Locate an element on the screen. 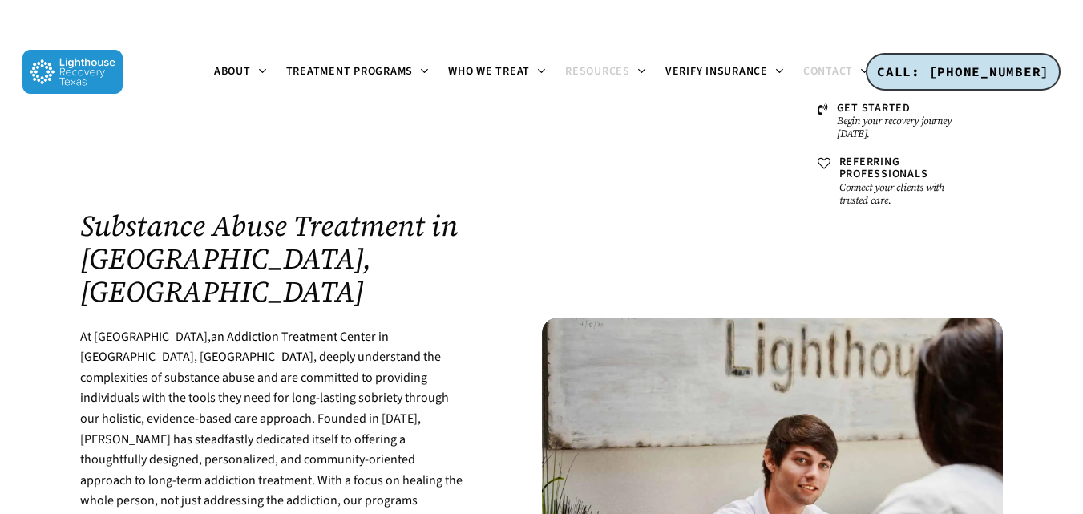 This screenshot has height=514, width=1083. a: Contact is located at coordinates (836, 72).